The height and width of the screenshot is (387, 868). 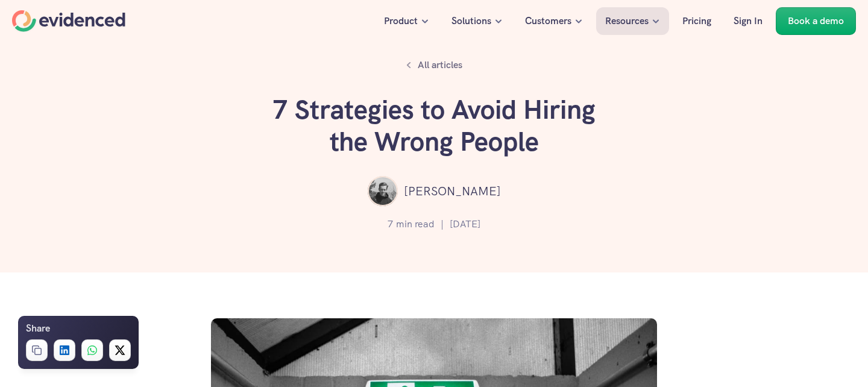 I want to click on p: Customers, so click(x=548, y=21).